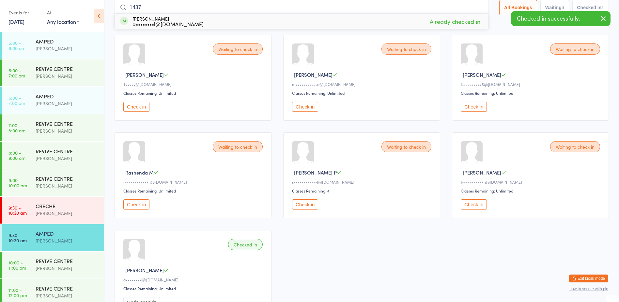 The height and width of the screenshot is (302, 619). I want to click on time: 9:00 - 10:00 am, so click(18, 182).